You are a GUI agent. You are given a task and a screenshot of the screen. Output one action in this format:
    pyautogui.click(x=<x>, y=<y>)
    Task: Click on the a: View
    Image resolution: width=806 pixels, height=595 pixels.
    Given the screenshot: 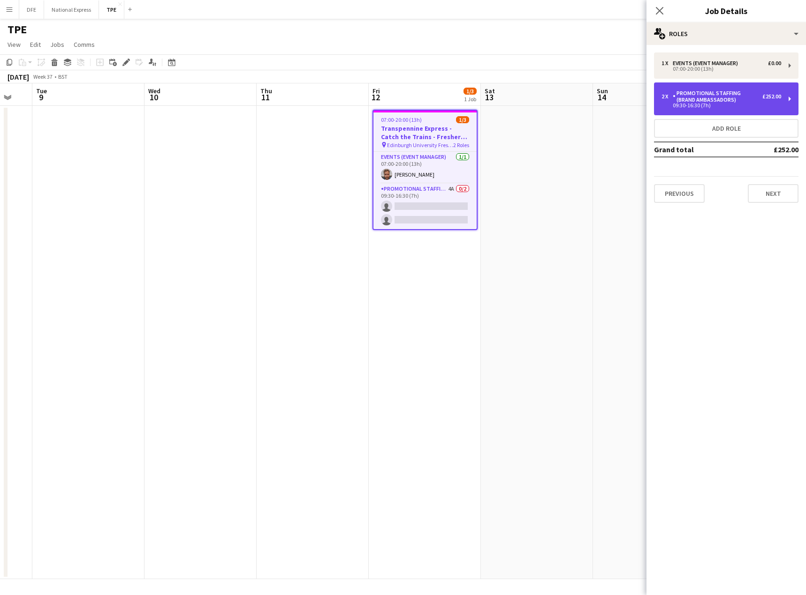 What is the action you would take?
    pyautogui.click(x=14, y=45)
    